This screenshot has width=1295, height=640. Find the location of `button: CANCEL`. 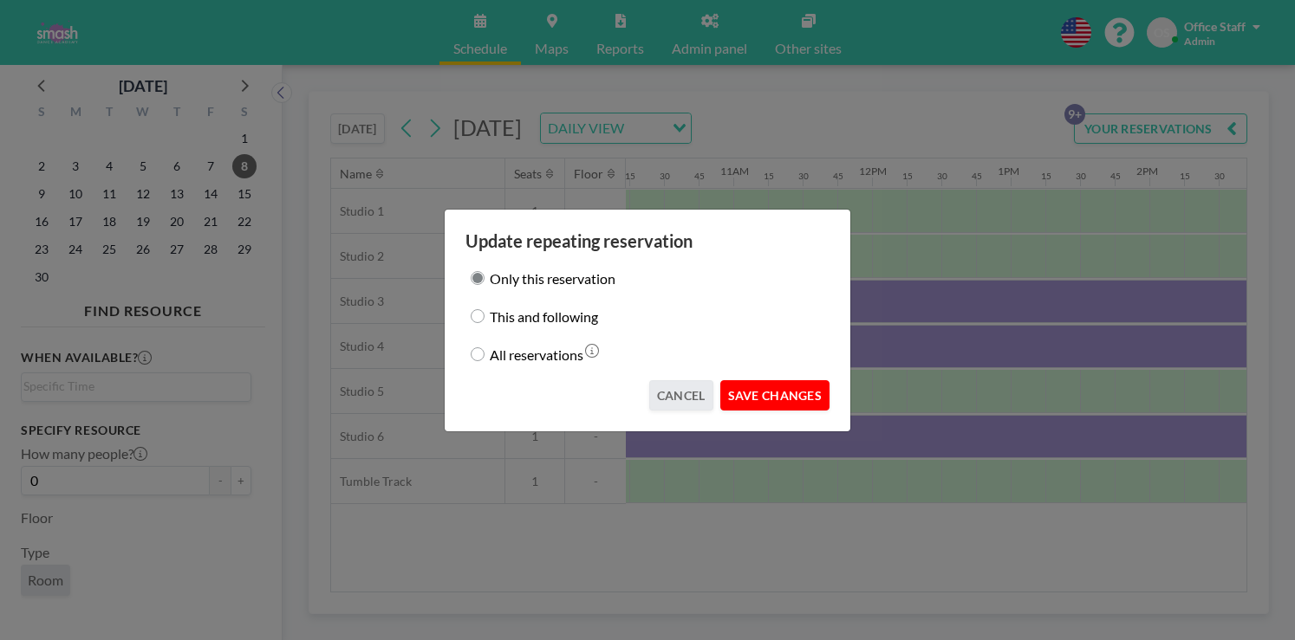

button: CANCEL is located at coordinates (681, 395).